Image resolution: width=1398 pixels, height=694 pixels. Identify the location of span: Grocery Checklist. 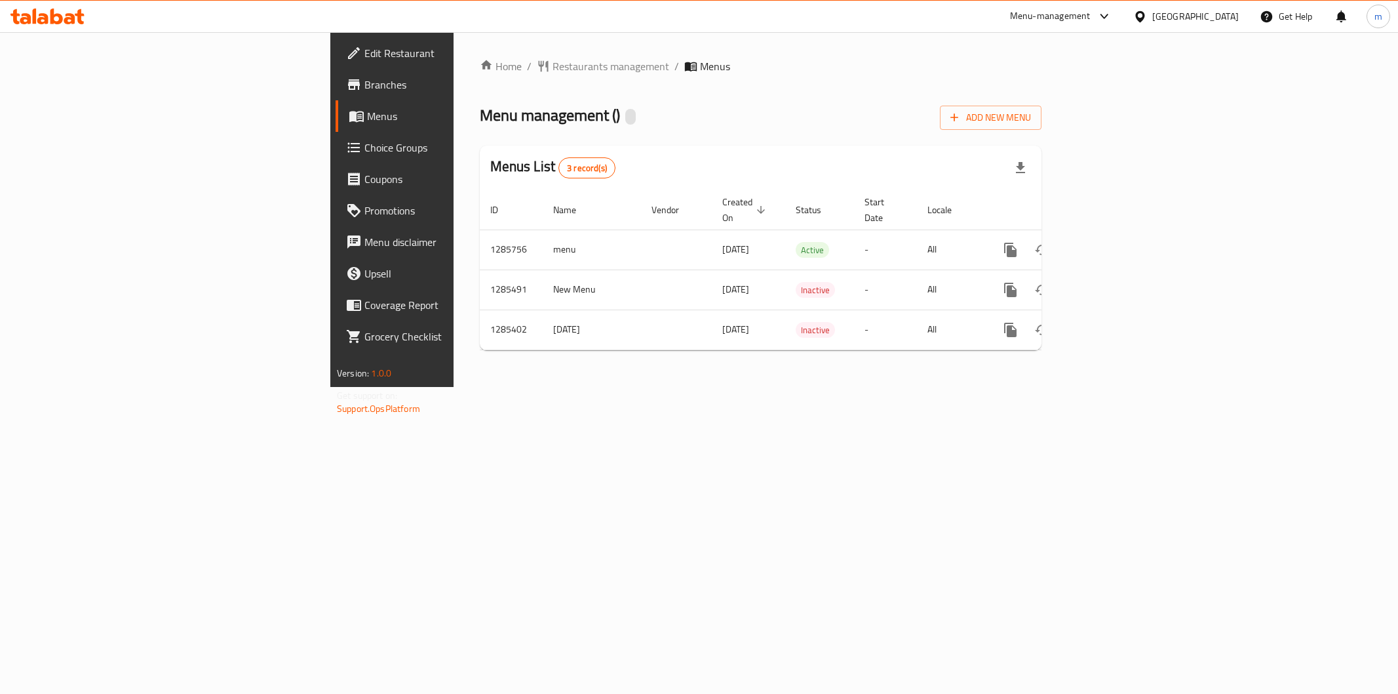
(459, 336).